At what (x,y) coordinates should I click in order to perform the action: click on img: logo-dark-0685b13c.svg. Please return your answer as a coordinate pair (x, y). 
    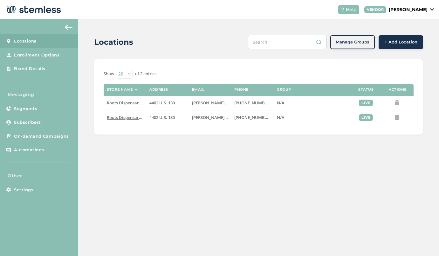
    Looking at the image, I should click on (33, 10).